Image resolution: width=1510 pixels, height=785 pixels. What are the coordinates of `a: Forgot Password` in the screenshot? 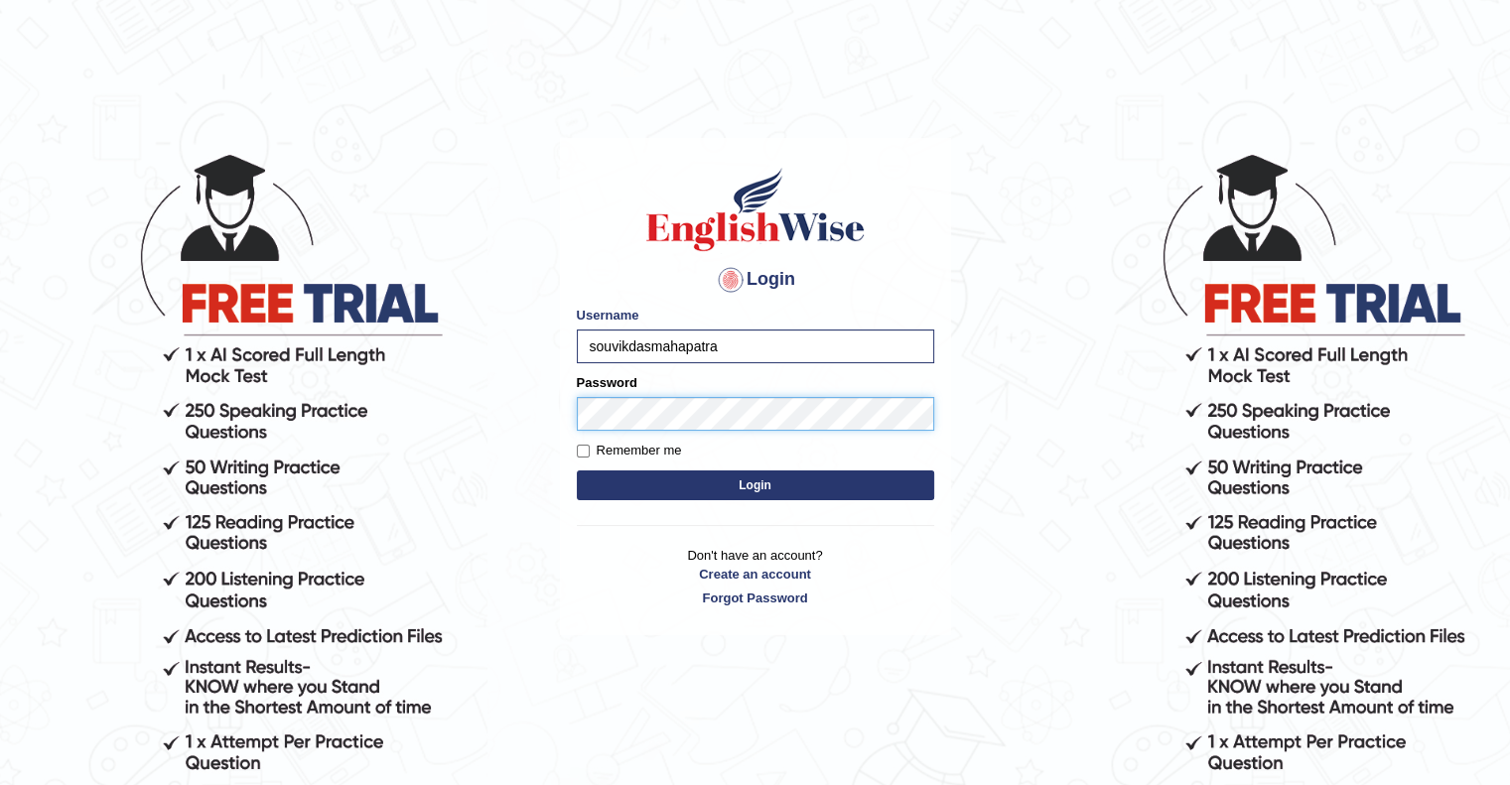 It's located at (756, 598).